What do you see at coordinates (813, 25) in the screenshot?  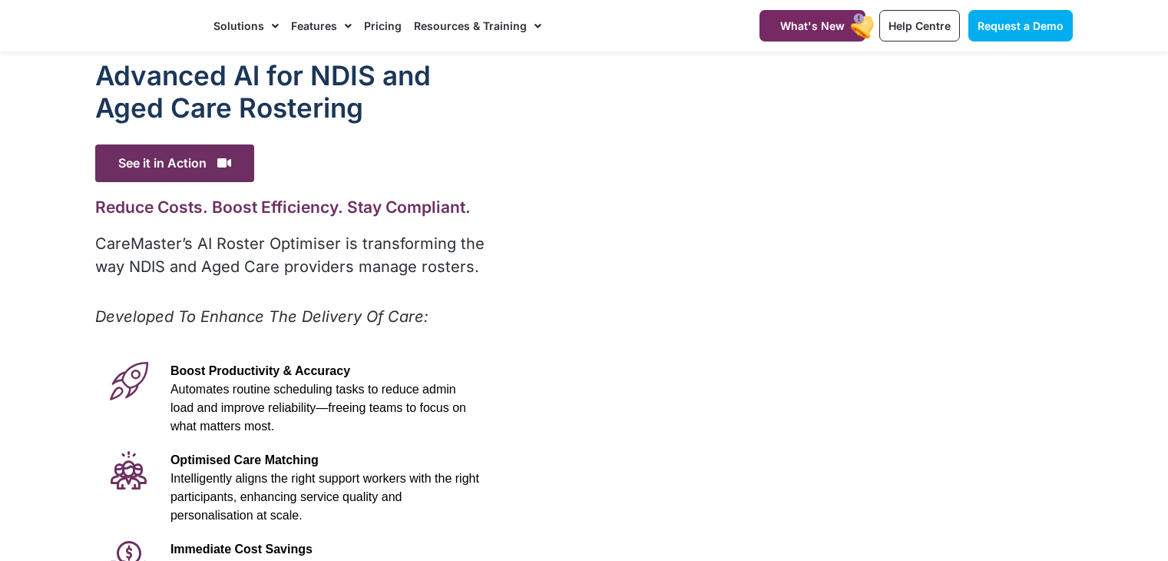 I see `a: What's New` at bounding box center [813, 25].